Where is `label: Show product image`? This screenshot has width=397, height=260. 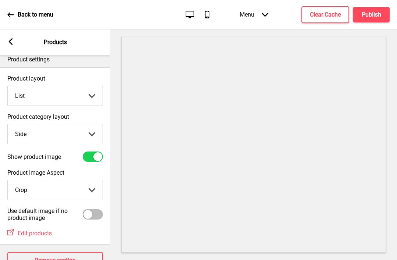 label: Show product image is located at coordinates (34, 157).